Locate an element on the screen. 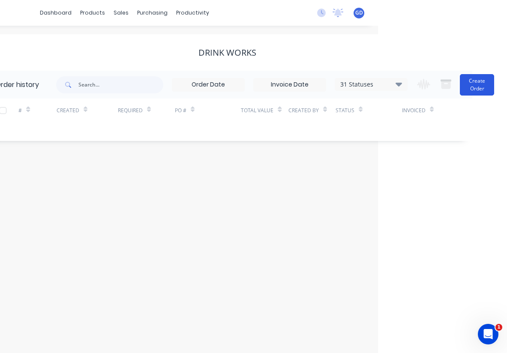 The image size is (507, 353). input: Invoice Date is located at coordinates (289, 85).